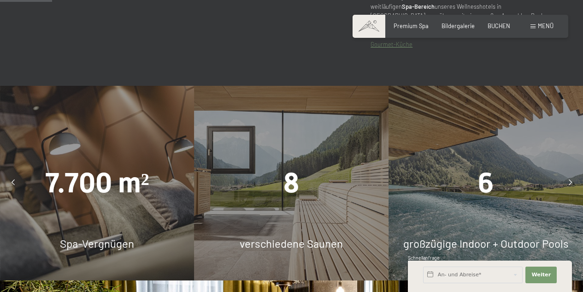 Image resolution: width=583 pixels, height=292 pixels. I want to click on span: 8, so click(291, 183).